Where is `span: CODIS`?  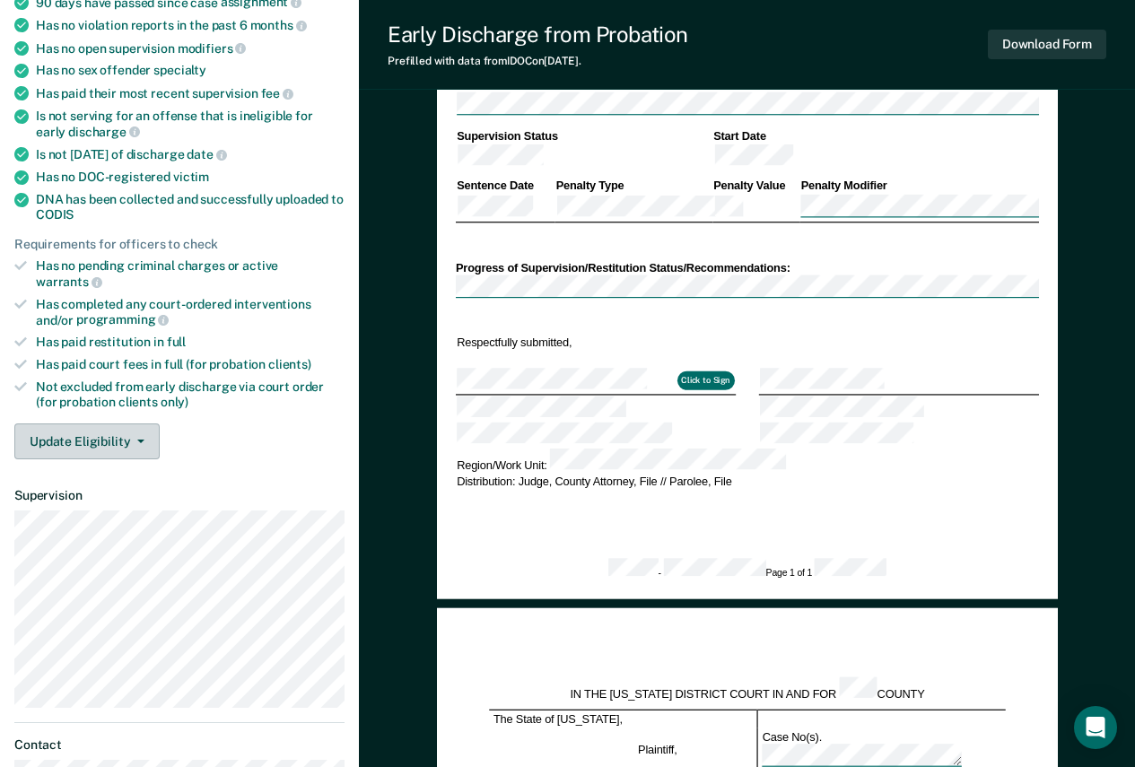 span: CODIS is located at coordinates (55, 214).